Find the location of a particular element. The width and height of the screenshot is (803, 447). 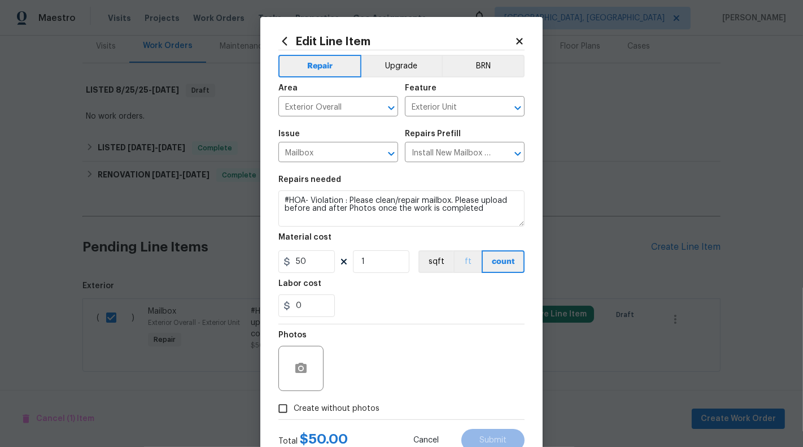

button: BRN is located at coordinates (483, 66).